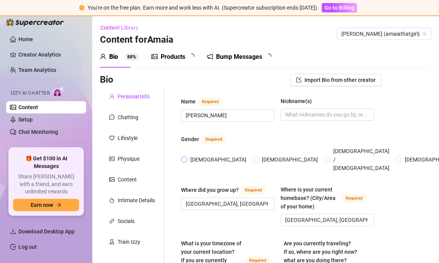  What do you see at coordinates (26, 39) in the screenshot?
I see `a: Home` at bounding box center [26, 39].